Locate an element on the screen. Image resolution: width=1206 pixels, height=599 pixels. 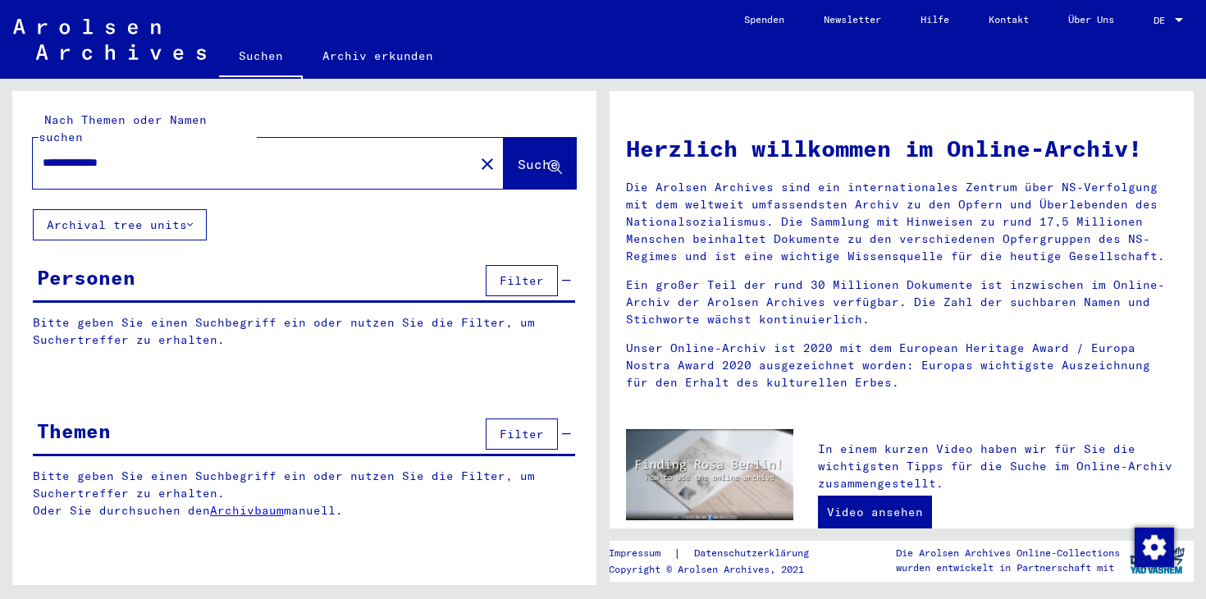
p: Bitte geben Sie einen Suchbegriff ein oder nutzen Sie die Filter, um Suchertreffer zu erhalten. is located at coordinates (304, 332).